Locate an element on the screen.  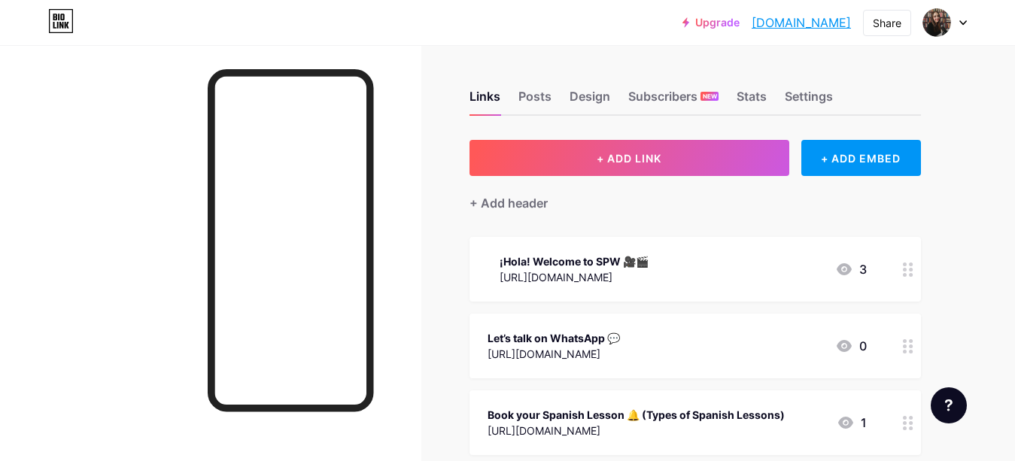
div: 1 is located at coordinates (851, 423).